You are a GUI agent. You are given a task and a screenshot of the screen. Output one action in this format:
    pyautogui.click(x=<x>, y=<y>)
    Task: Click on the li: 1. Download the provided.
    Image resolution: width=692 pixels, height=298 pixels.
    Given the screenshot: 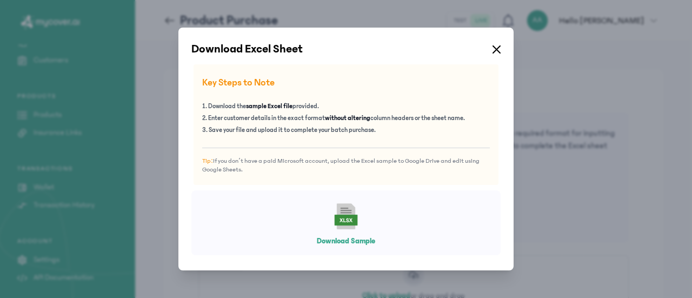 What is the action you would take?
    pyautogui.click(x=346, y=107)
    